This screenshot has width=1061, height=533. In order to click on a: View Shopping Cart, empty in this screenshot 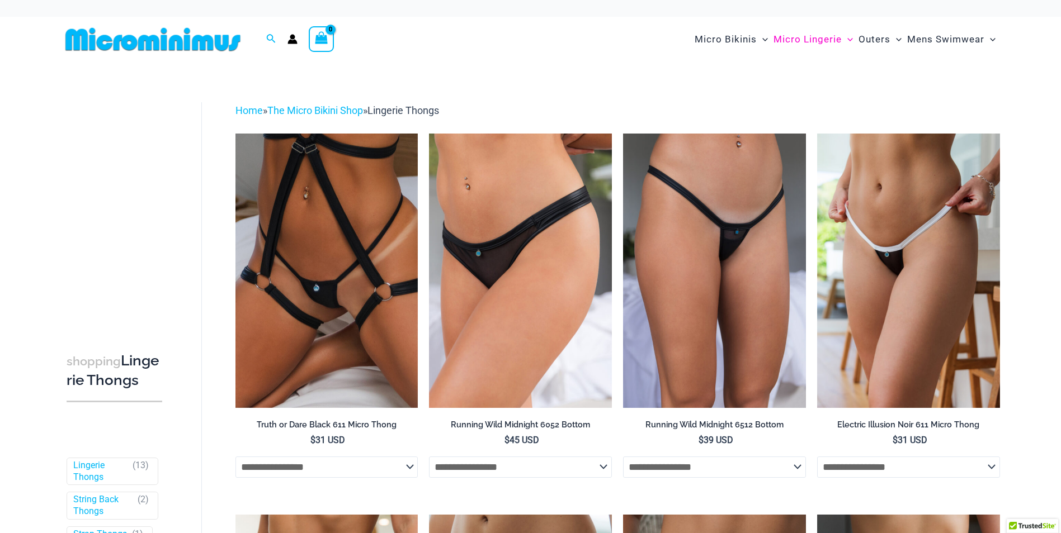, I will do `click(321, 39)`.